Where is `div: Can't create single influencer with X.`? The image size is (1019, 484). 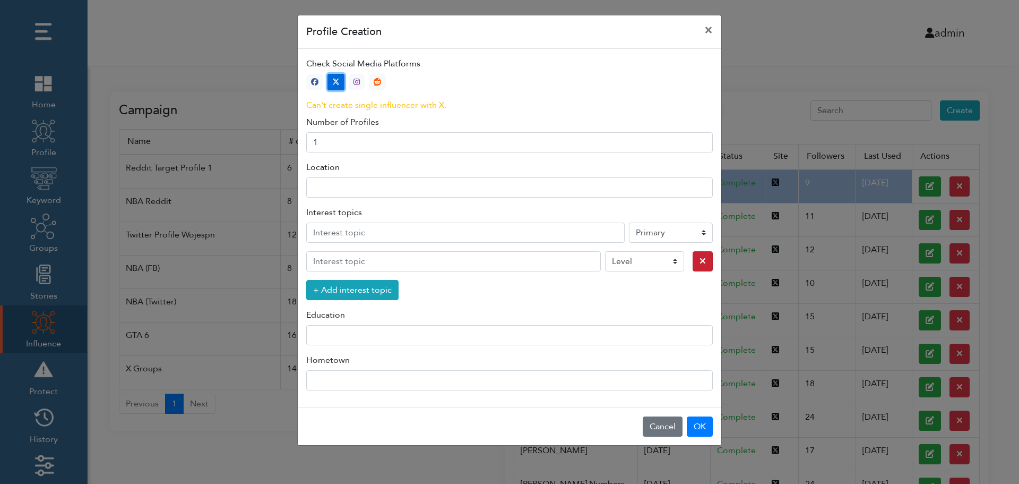 div: Can't create single influencer with X. is located at coordinates (510, 105).